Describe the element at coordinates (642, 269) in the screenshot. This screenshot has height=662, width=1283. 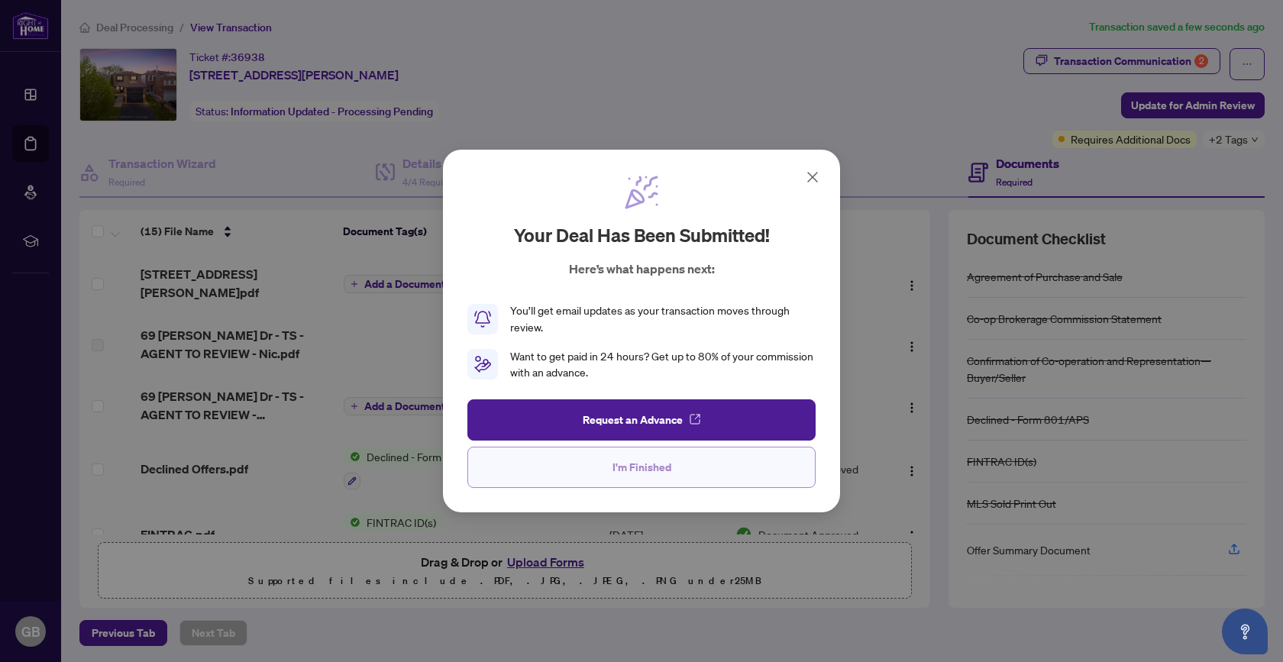
I see `p: Here’s what happens next:` at that location.